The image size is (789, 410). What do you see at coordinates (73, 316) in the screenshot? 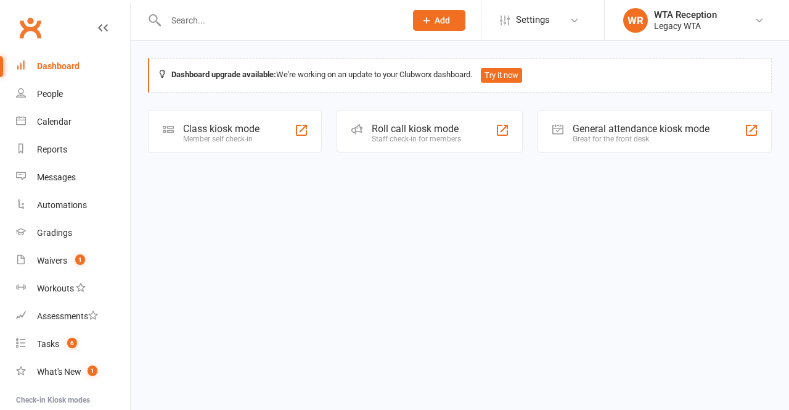
I see `a: Assessments` at bounding box center [73, 316].